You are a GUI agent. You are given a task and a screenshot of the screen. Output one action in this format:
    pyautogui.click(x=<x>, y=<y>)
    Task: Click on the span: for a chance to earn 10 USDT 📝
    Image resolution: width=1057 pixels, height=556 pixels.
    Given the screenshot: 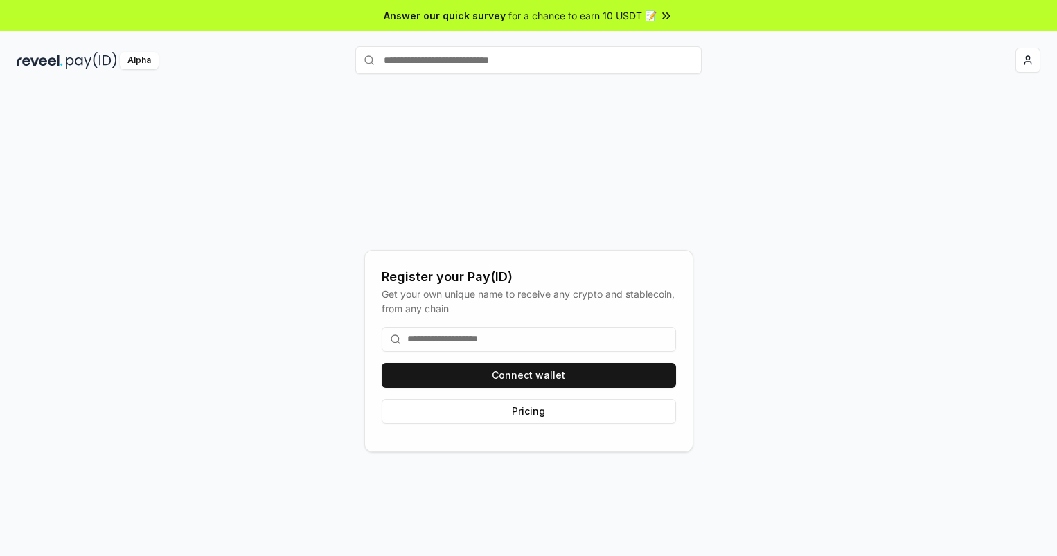 What is the action you would take?
    pyautogui.click(x=583, y=15)
    